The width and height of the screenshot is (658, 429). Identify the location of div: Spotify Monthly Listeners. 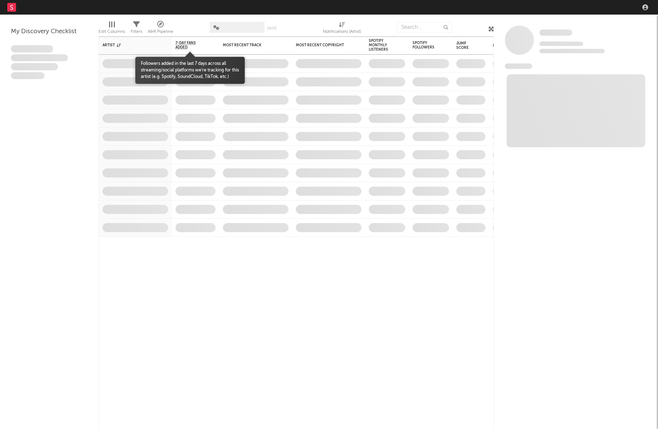
(381, 45).